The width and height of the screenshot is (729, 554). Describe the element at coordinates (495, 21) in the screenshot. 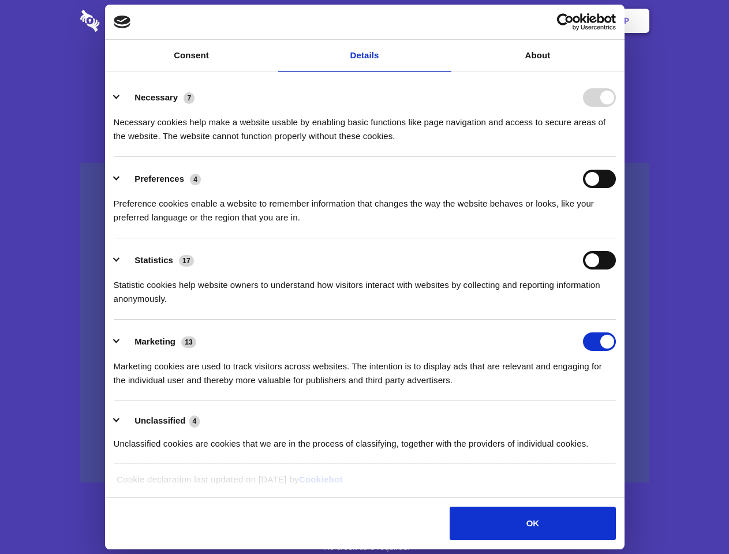

I see `a: Contact` at that location.